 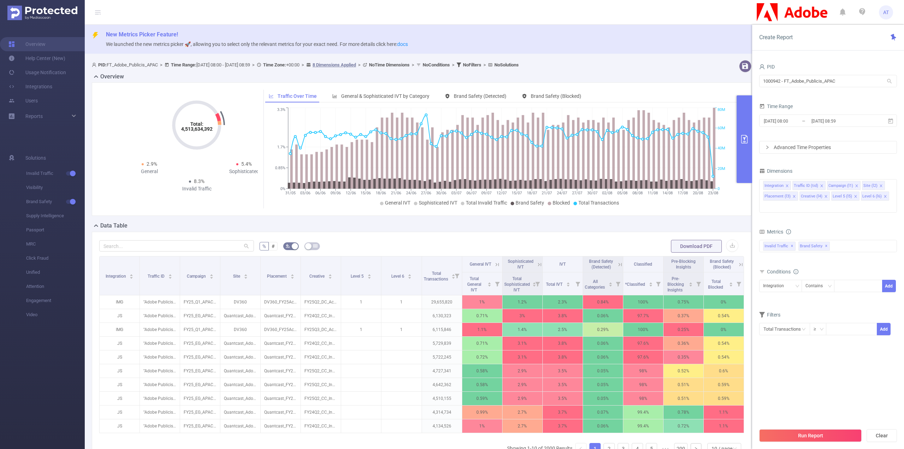 I want to click on span: General IVT, so click(x=398, y=203).